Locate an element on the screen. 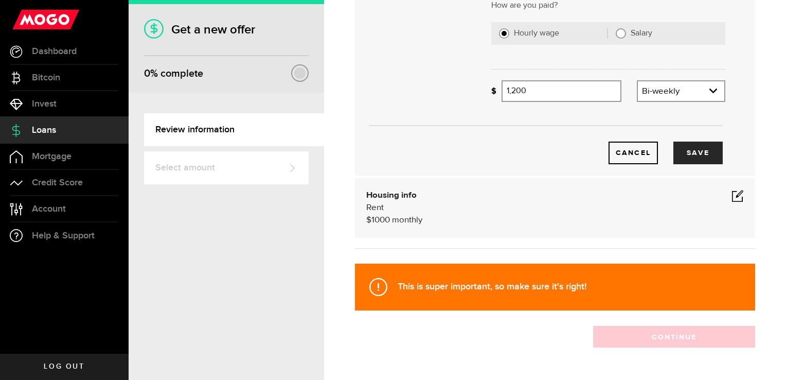 Image resolution: width=786 pixels, height=380 pixels. h1: Get a new offer is located at coordinates (226, 29).